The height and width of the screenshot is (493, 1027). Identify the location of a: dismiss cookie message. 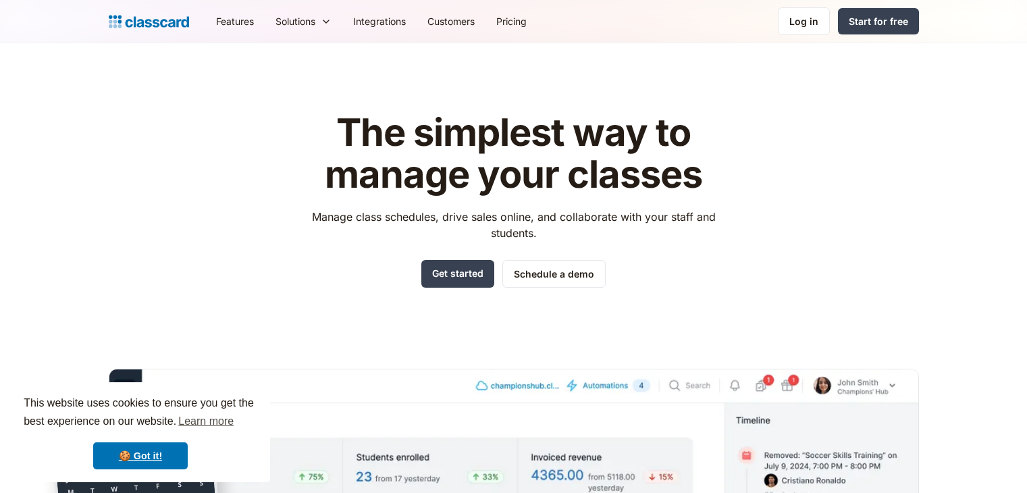
(140, 456).